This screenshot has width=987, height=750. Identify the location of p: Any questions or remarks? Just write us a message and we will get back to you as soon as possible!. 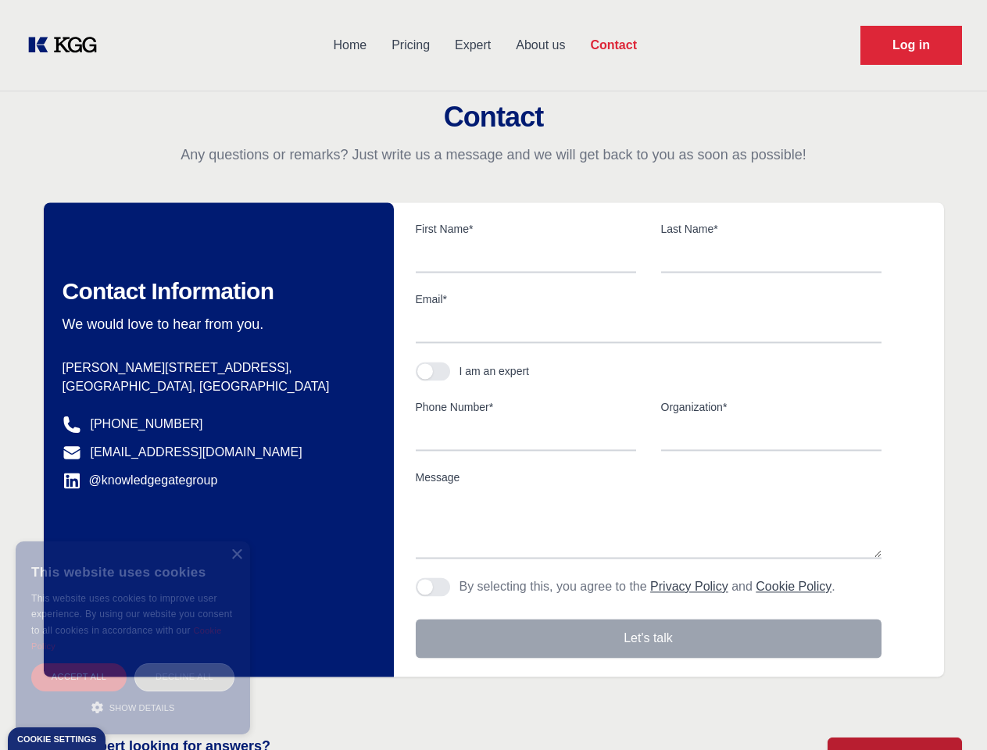
(493, 155).